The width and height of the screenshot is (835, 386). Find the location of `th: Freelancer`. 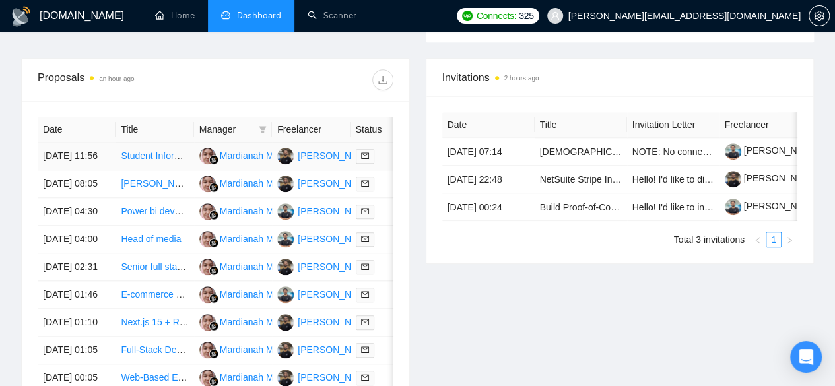

th: Freelancer is located at coordinates (311, 129).